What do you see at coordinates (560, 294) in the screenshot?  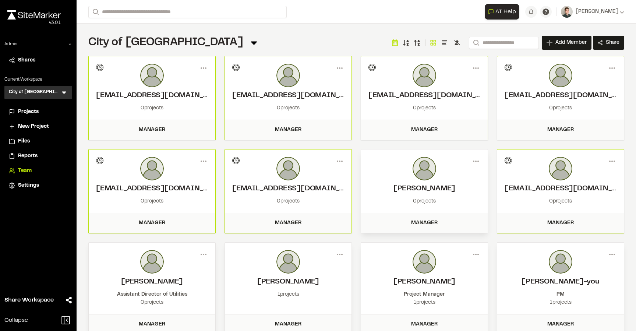 I see `div: PM` at bounding box center [560, 294].